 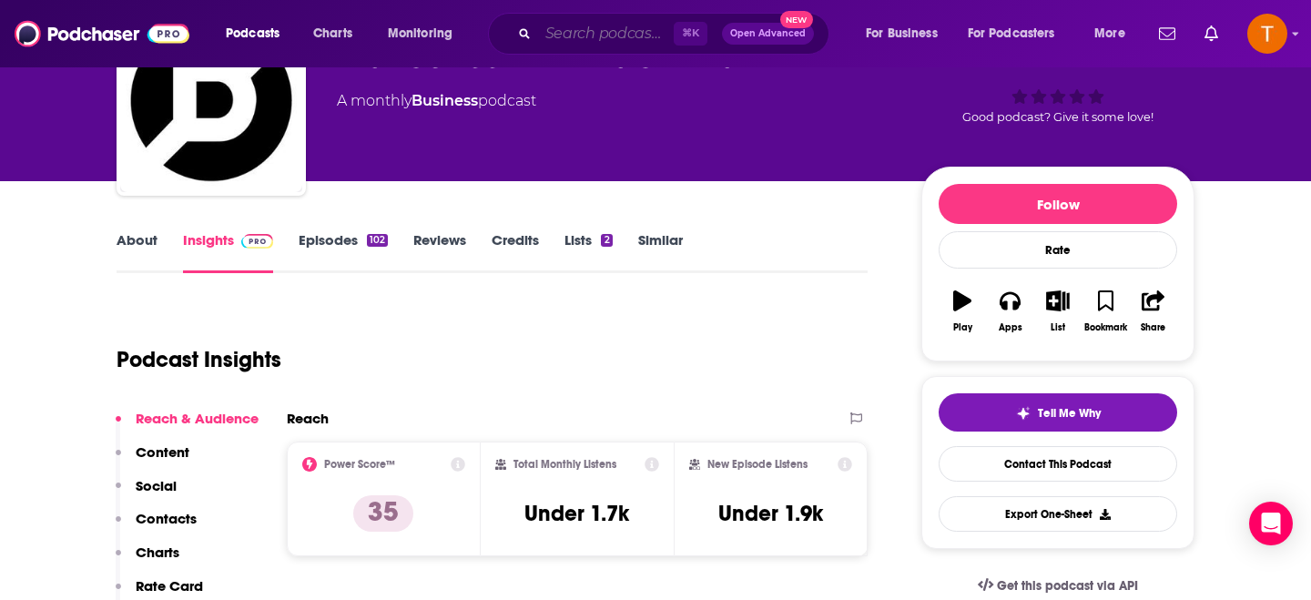 What do you see at coordinates (767, 34) in the screenshot?
I see `button: Open AdvancedNew` at bounding box center [767, 34].